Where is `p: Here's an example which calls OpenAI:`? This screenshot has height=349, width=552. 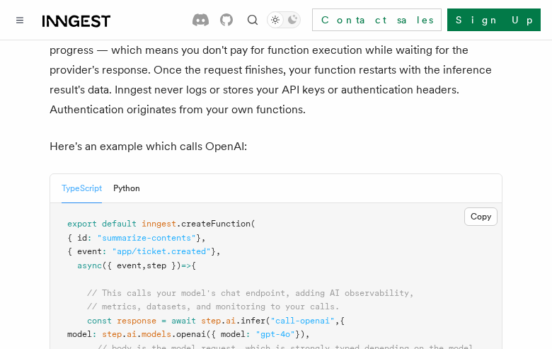 p: Here's an example which calls OpenAI: is located at coordinates (276, 146).